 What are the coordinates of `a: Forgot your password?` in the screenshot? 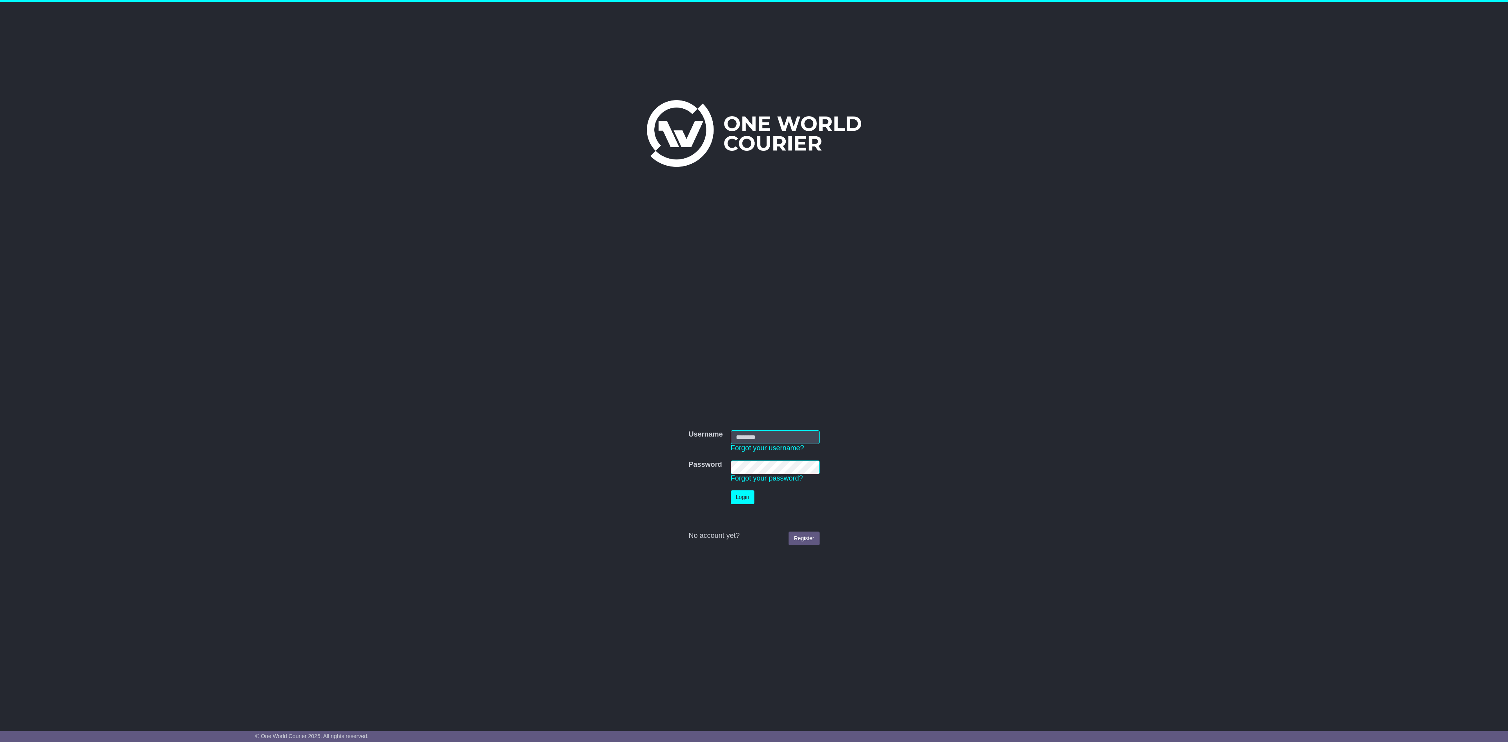 It's located at (767, 478).